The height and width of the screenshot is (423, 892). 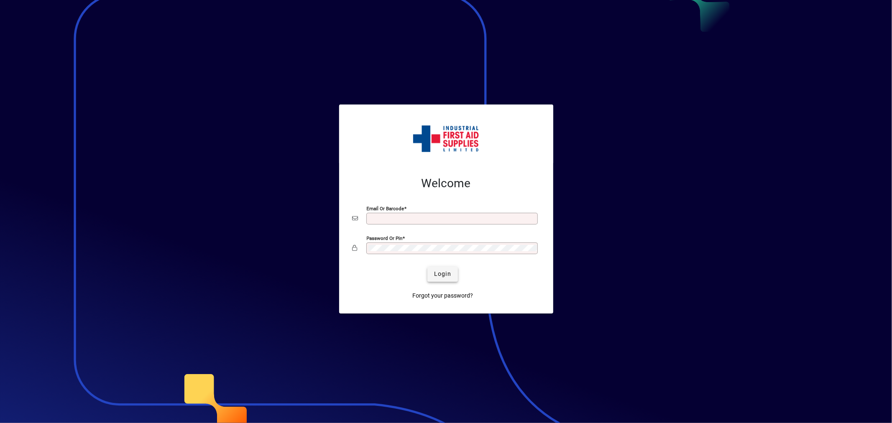 I want to click on span: Login, so click(x=443, y=274).